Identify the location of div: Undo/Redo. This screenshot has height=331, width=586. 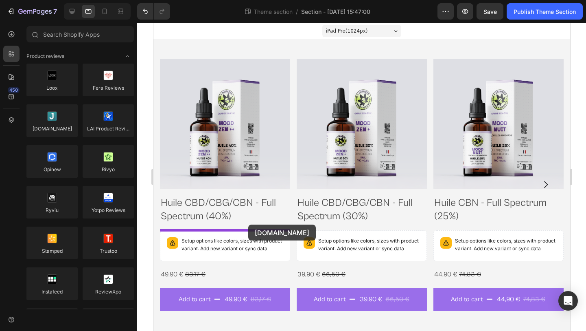
(153, 11).